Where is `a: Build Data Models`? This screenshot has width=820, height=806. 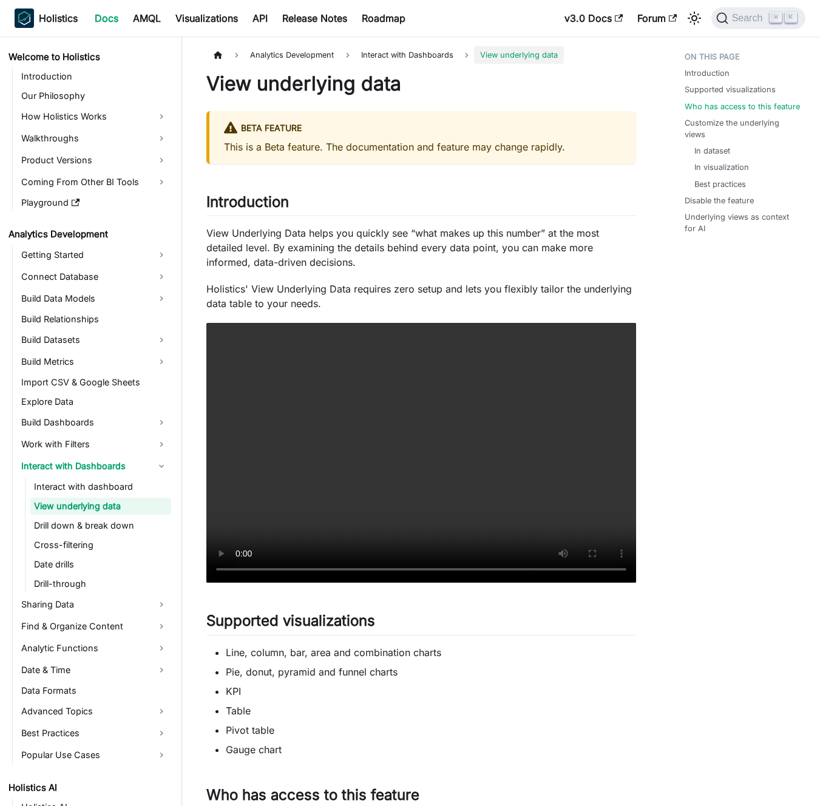
a: Build Data Models is located at coordinates (94, 299).